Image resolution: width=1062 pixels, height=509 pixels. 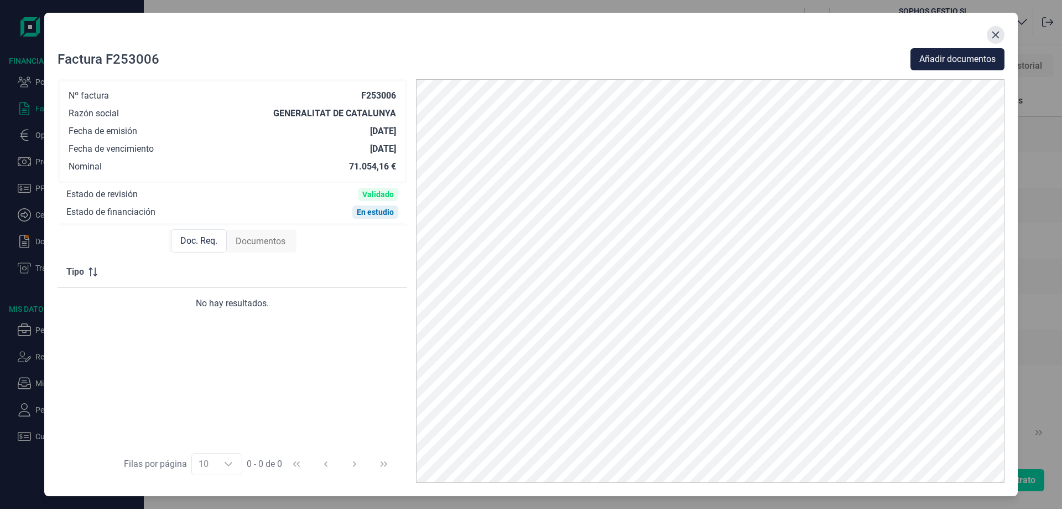 What do you see at coordinates (265, 464) in the screenshot?
I see `span: 0 - 0 de 0` at bounding box center [265, 464].